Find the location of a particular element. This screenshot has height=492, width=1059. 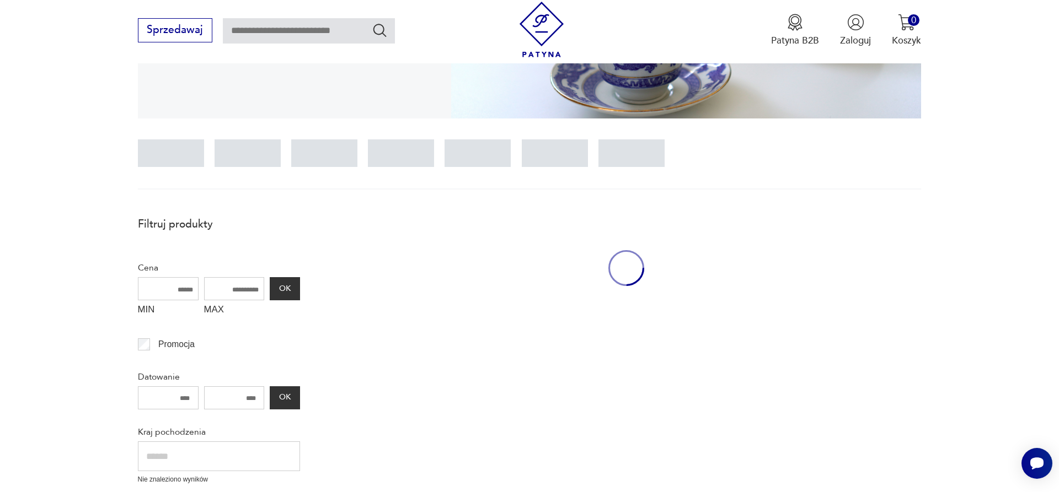

p: Filtruj produkty is located at coordinates (219, 224).